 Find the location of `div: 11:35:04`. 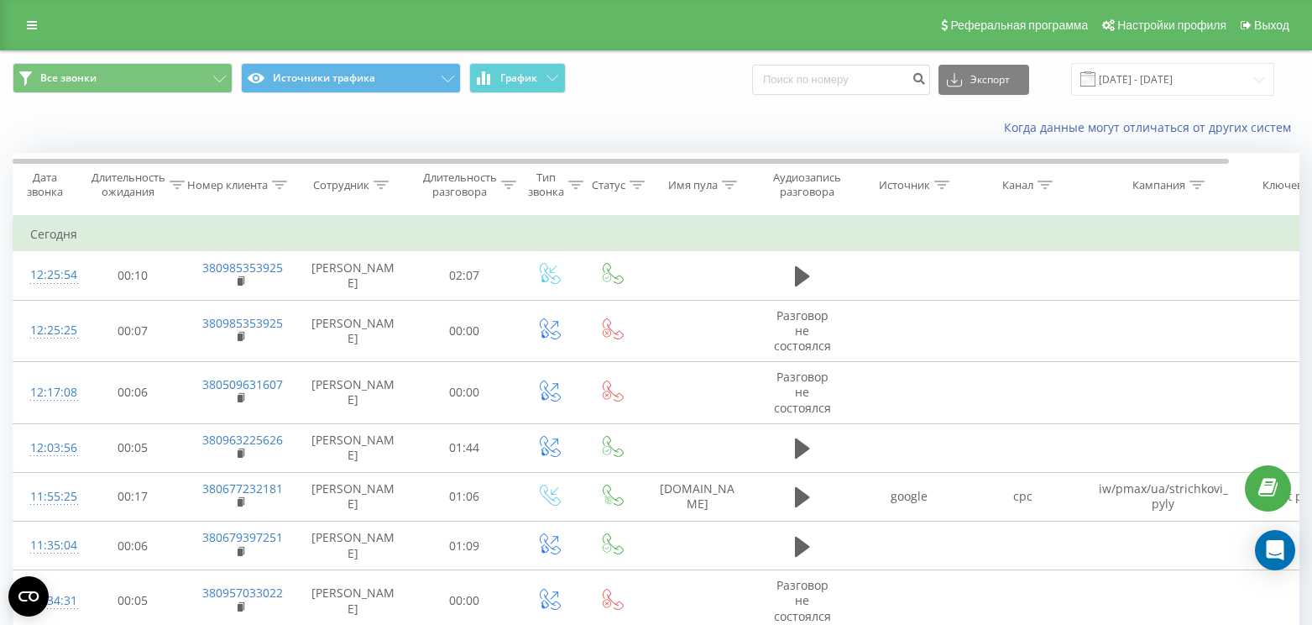

div: 11:35:04 is located at coordinates (47, 545).